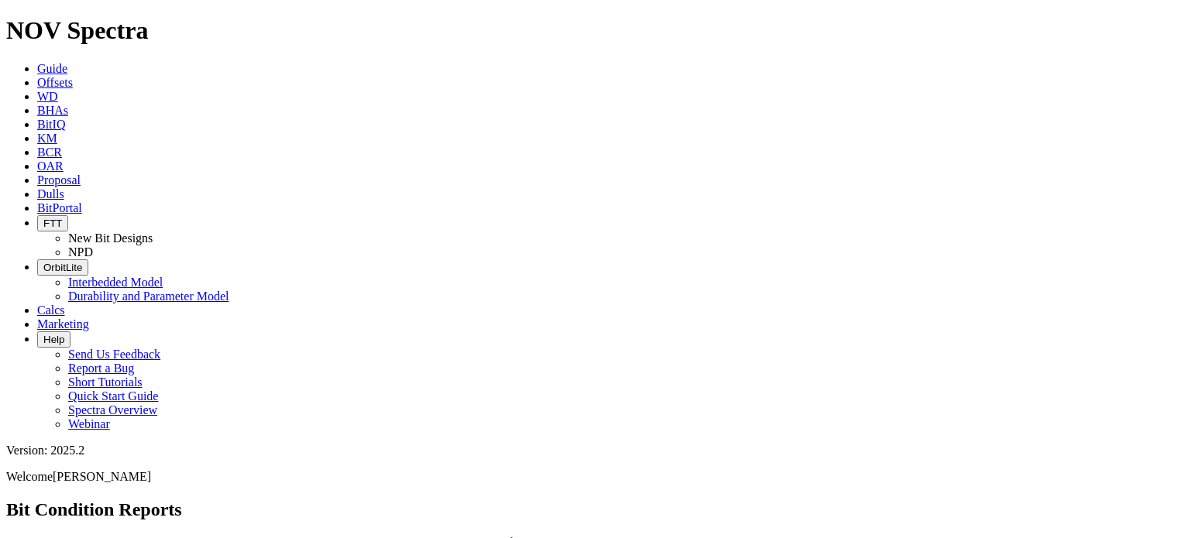  I want to click on a: Webinar, so click(89, 424).